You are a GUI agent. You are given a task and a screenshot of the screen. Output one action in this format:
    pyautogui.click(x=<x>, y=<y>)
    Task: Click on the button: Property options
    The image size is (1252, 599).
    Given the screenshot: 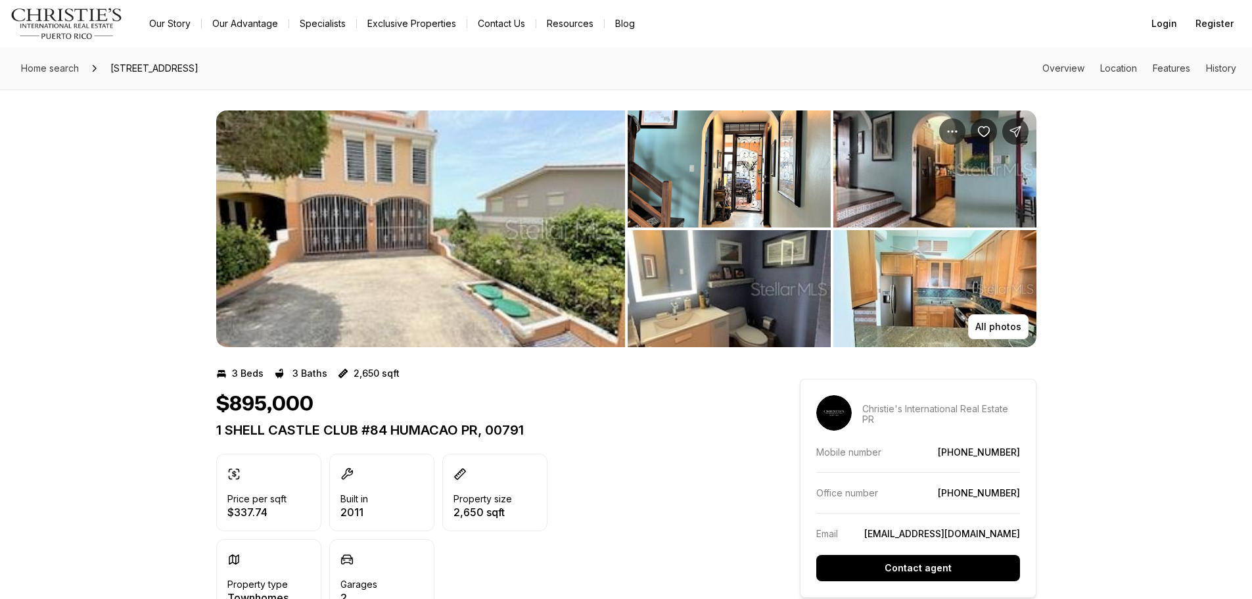 What is the action you would take?
    pyautogui.click(x=952, y=131)
    